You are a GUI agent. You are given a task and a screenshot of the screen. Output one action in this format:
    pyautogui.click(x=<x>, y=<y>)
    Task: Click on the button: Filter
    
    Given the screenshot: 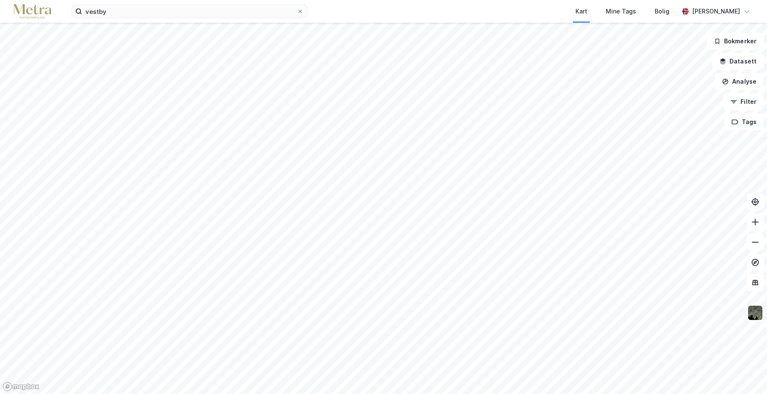 What is the action you would take?
    pyautogui.click(x=743, y=102)
    